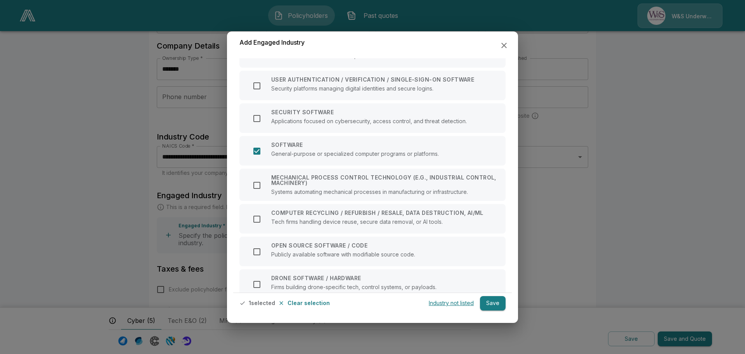  I want to click on p: Tech firms handling device reuse, secure data removal, or AI tools., so click(377, 221).